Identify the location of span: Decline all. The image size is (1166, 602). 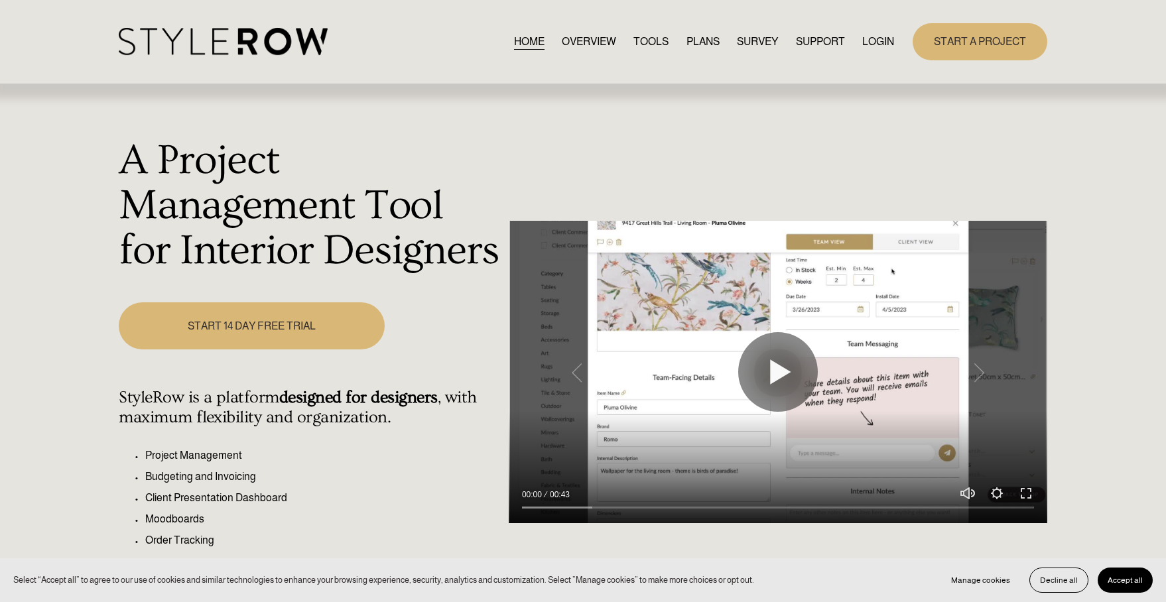
(1059, 580).